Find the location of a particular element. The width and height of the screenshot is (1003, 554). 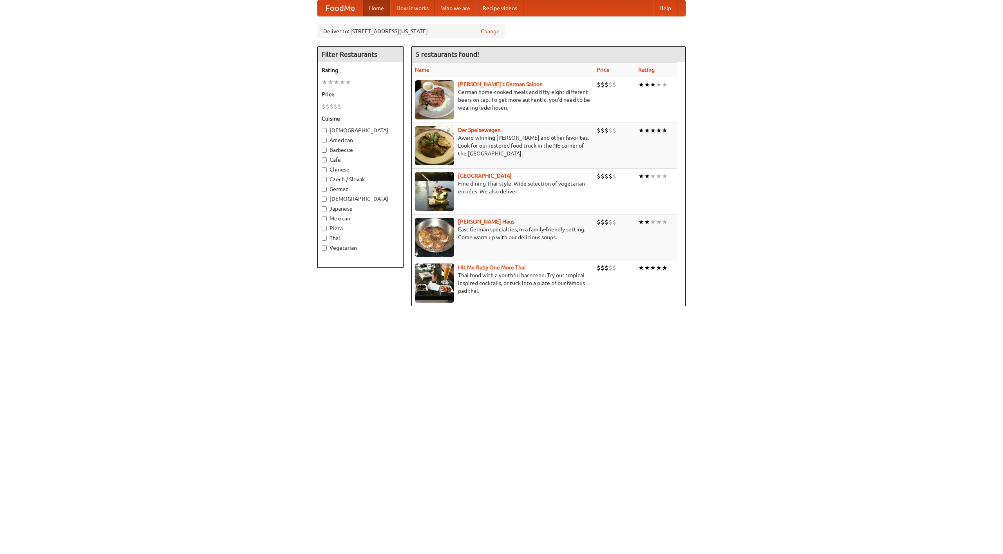

label: Barbecue is located at coordinates (360, 150).